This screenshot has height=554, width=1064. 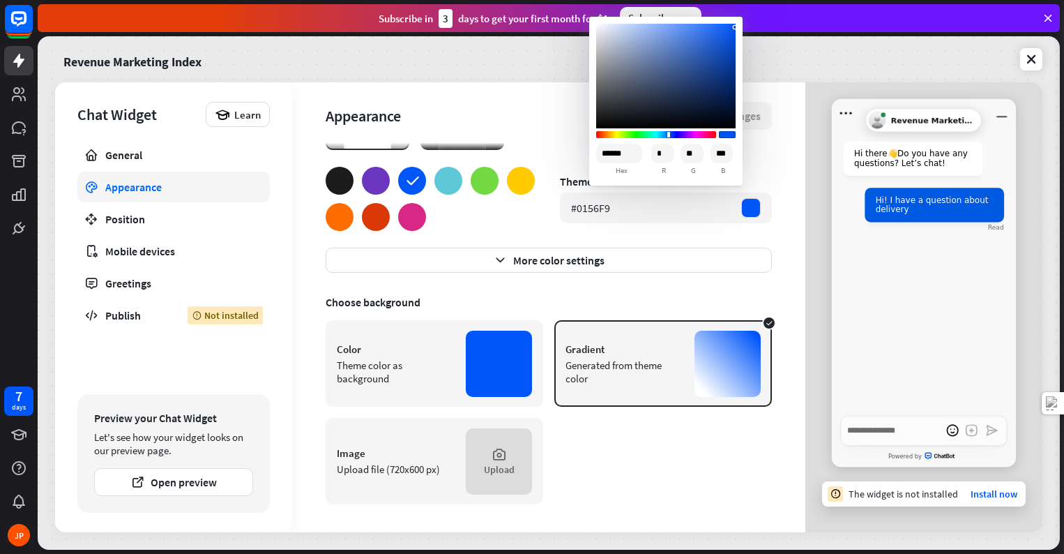 I want to click on a: Install now, so click(x=993, y=494).